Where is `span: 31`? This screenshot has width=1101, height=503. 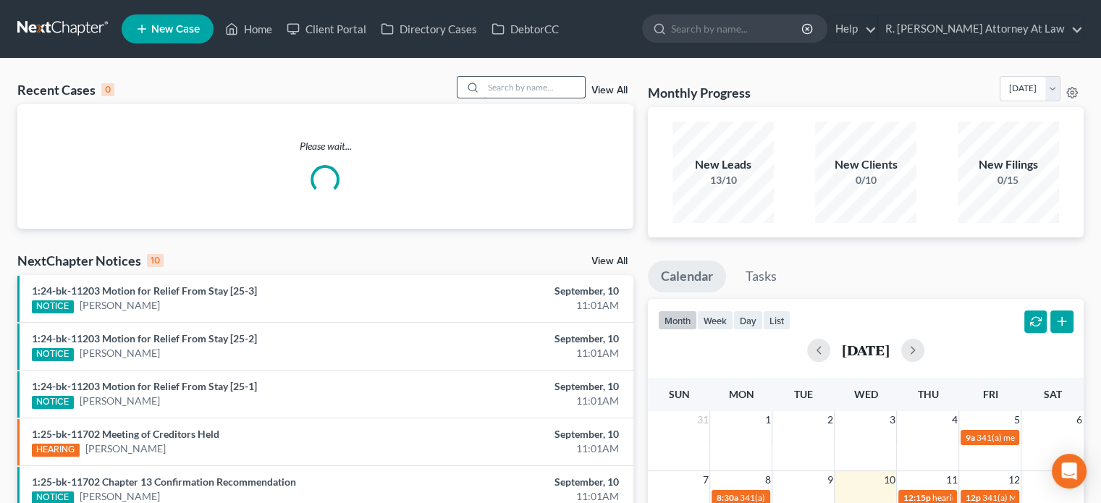
span: 31 is located at coordinates (702, 420).